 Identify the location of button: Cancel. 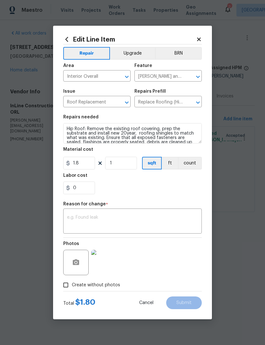
(146, 303).